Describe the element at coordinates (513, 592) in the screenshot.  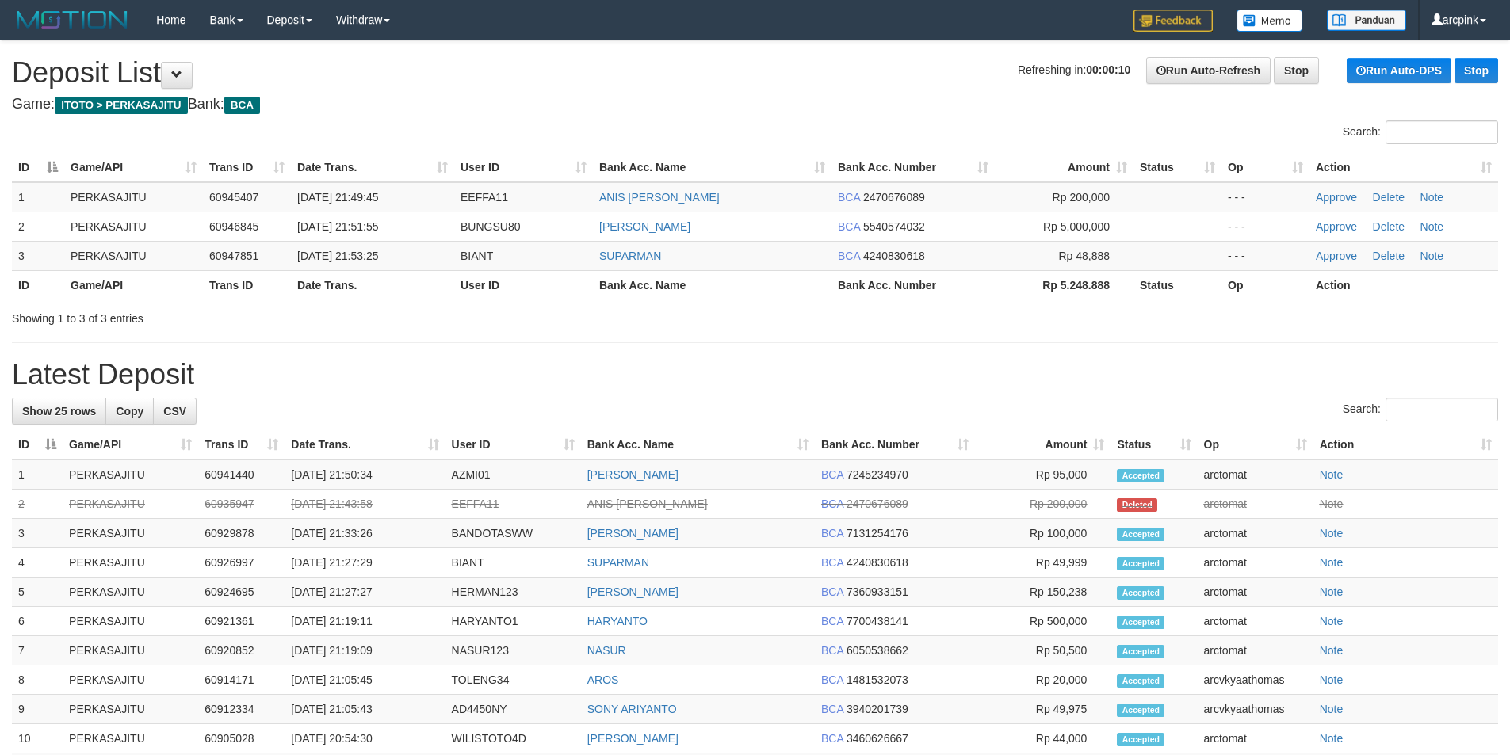
I see `td: HERMAN123` at that location.